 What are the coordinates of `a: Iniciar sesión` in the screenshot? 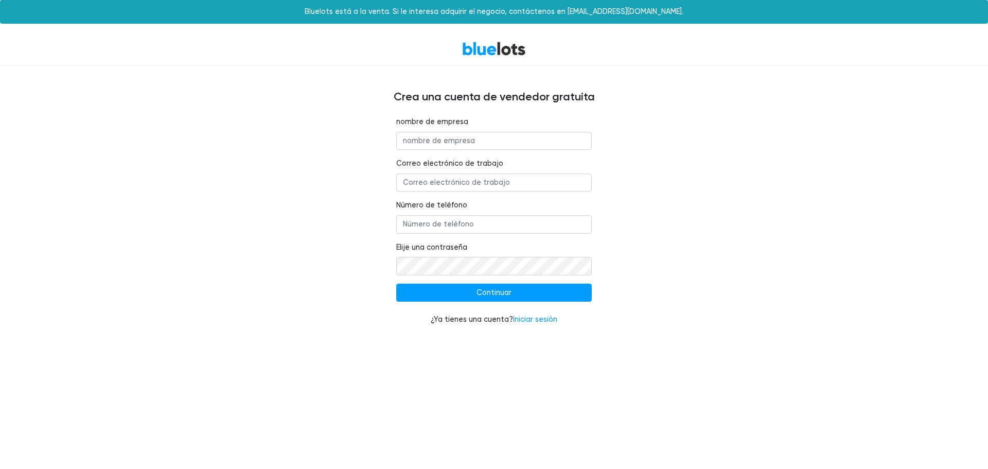 It's located at (535, 319).